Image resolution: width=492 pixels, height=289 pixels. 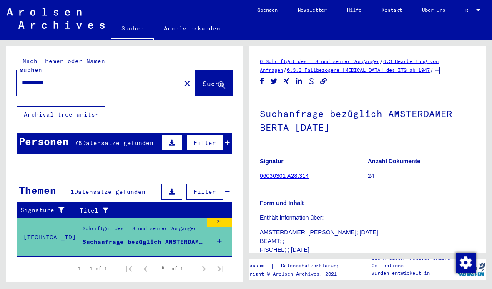 What do you see at coordinates (414, 277) in the screenshot?
I see `p: wurden entwickelt in Partnerschaft mit` at bounding box center [414, 277].